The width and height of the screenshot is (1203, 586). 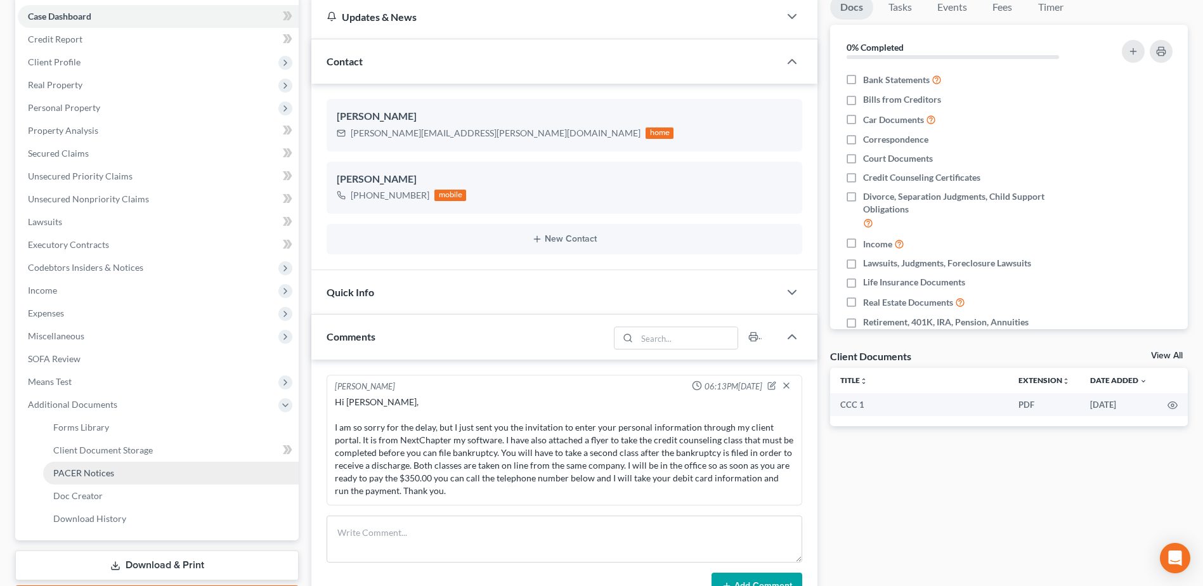 I want to click on td: CCC 1, so click(x=919, y=405).